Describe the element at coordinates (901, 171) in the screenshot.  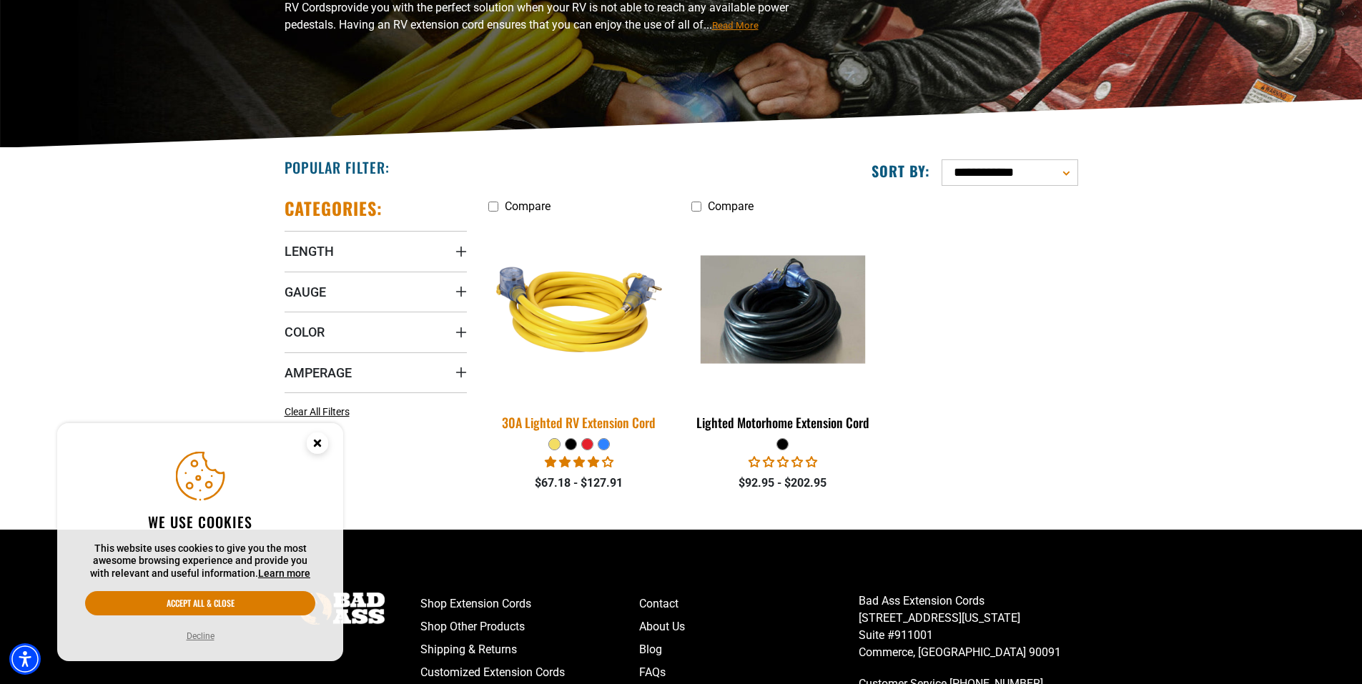
I see `label: Sort by:` at that location.